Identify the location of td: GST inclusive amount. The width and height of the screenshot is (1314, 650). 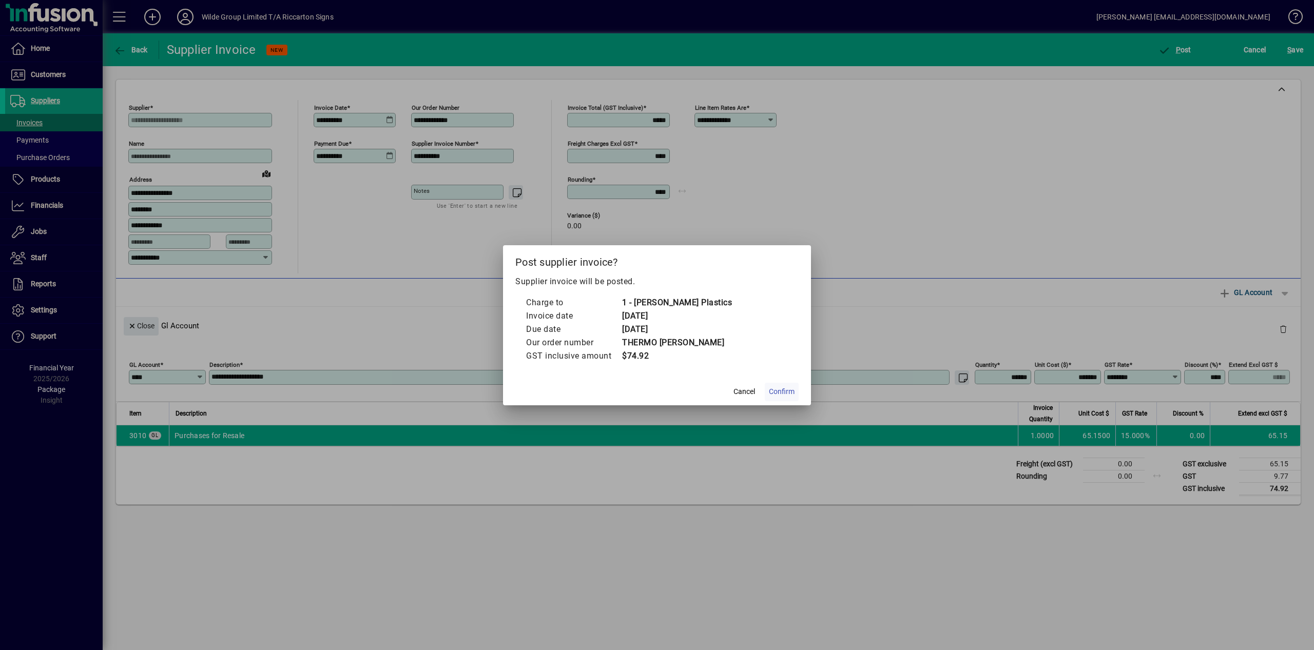
(573, 356).